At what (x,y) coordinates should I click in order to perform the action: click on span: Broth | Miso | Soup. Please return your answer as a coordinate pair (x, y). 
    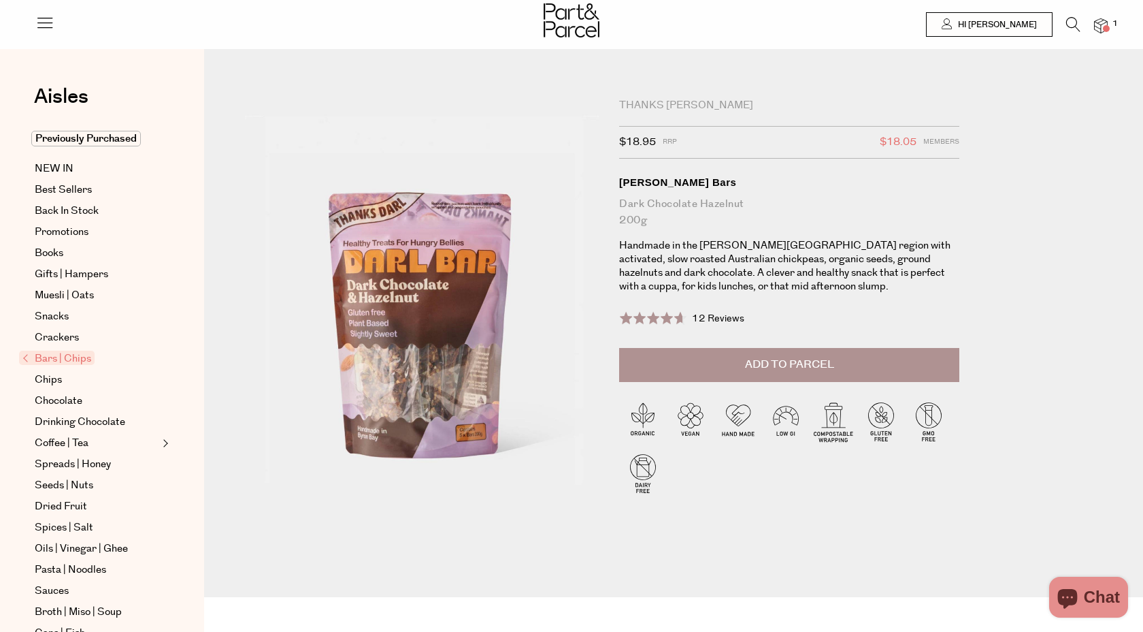
    Looking at the image, I should click on (78, 612).